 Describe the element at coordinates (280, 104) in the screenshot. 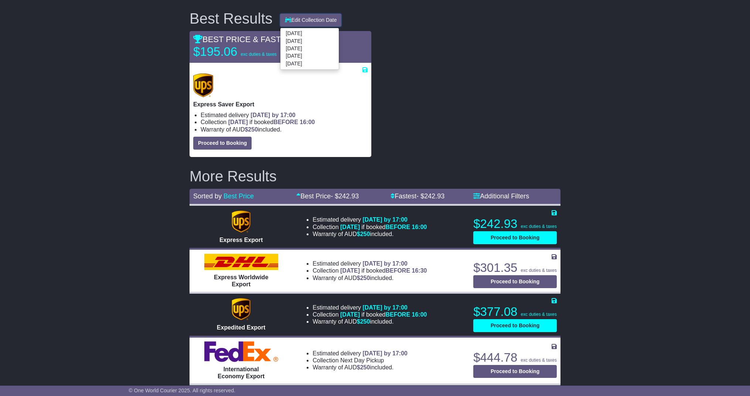

I see `p: Express Saver Export` at that location.